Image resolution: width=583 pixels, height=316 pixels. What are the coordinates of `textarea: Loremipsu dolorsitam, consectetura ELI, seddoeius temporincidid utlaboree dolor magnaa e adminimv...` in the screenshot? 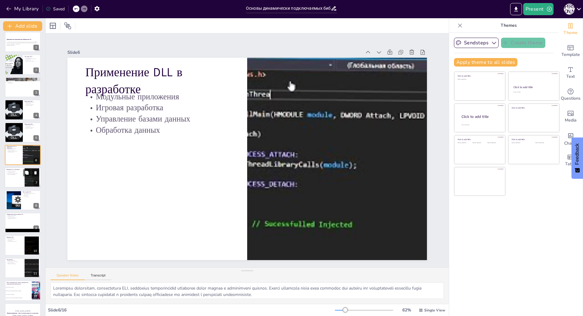 It's located at (247, 290).